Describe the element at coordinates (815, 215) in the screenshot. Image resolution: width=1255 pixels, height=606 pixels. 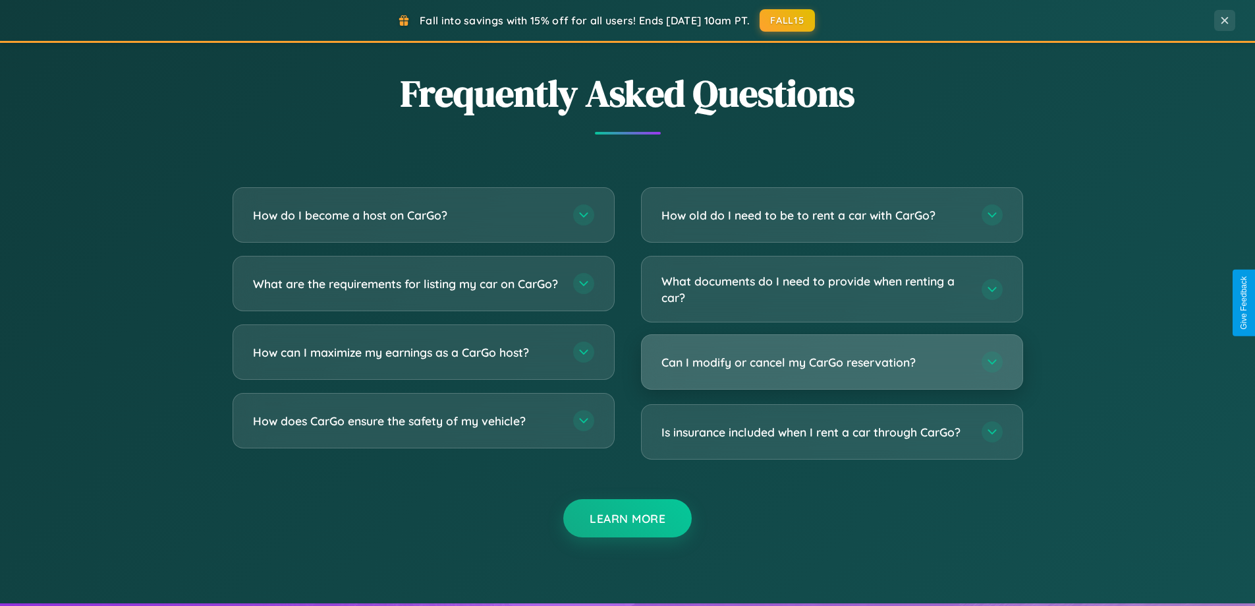
I see `h3: How old do I need to be to rent a car with CarGo?` at that location.